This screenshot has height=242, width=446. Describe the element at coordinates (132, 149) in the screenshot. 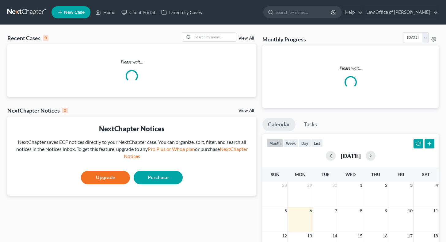

I see `div: NextChapter saves ECF notices directly to your NextChapter case. You can organize, sort, filter, ...` at that location.